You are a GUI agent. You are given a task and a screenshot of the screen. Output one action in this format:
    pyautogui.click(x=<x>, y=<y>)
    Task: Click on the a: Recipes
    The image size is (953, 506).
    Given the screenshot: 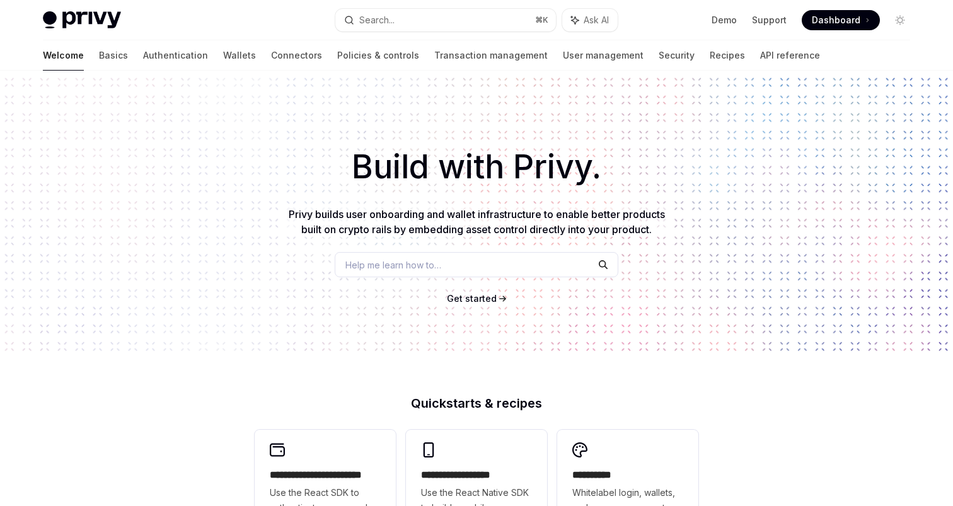 What is the action you would take?
    pyautogui.click(x=727, y=55)
    